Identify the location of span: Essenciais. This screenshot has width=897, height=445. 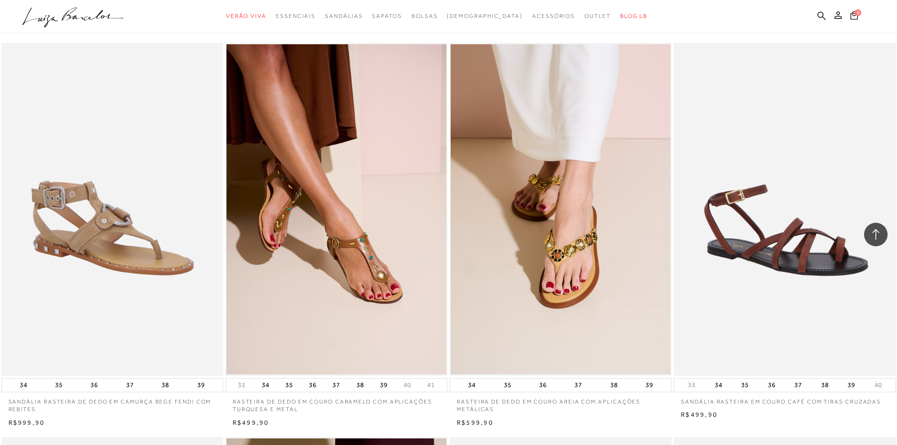
(296, 16).